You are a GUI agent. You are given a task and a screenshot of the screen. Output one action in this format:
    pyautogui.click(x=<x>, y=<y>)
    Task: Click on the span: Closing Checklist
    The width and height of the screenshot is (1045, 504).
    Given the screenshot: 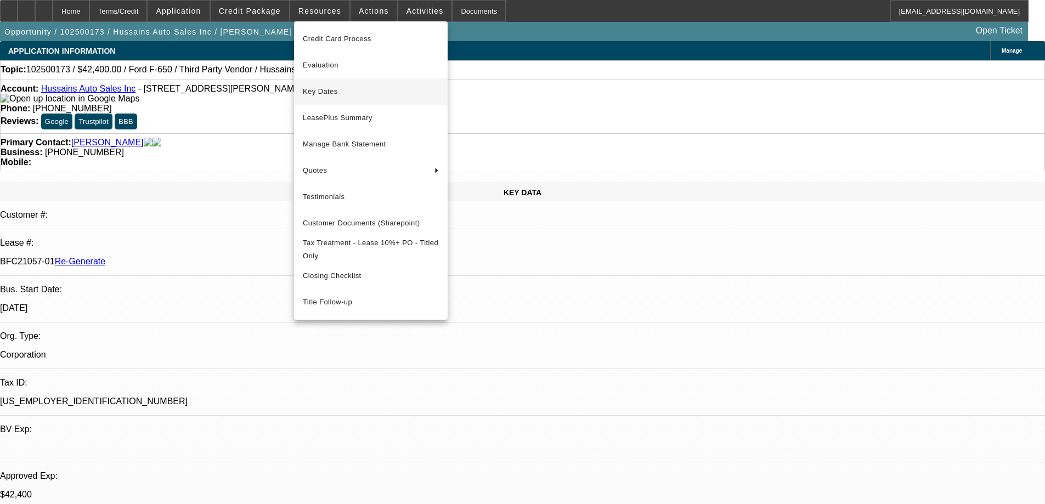 What is the action you would take?
    pyautogui.click(x=332, y=275)
    